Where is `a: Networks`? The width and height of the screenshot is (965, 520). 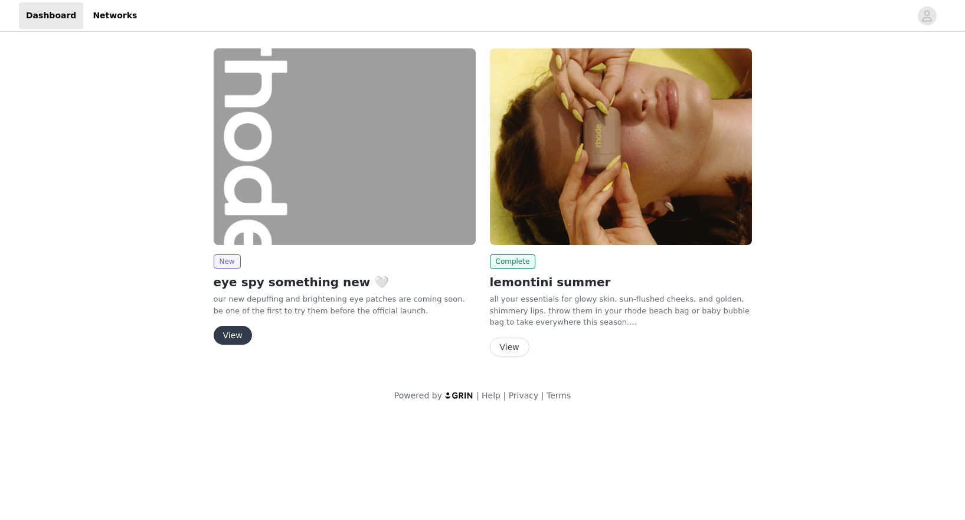 a: Networks is located at coordinates (115, 15).